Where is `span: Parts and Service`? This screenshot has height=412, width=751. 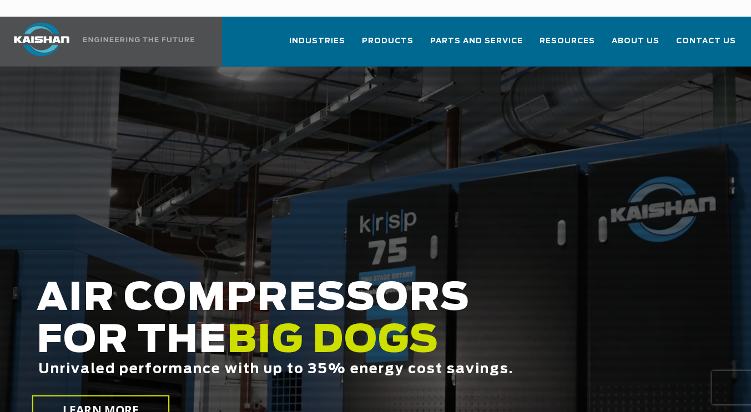 span: Parts and Service is located at coordinates (476, 41).